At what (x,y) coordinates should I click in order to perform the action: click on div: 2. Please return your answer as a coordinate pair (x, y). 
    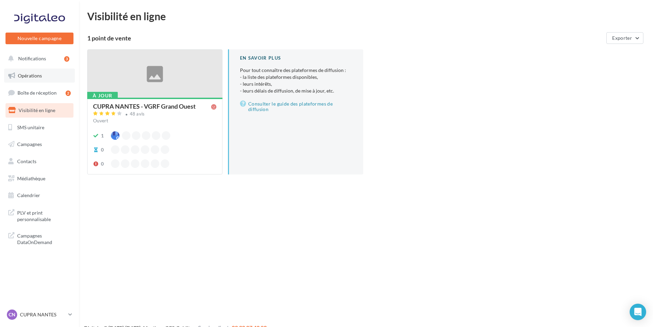
    Looking at the image, I should click on (68, 93).